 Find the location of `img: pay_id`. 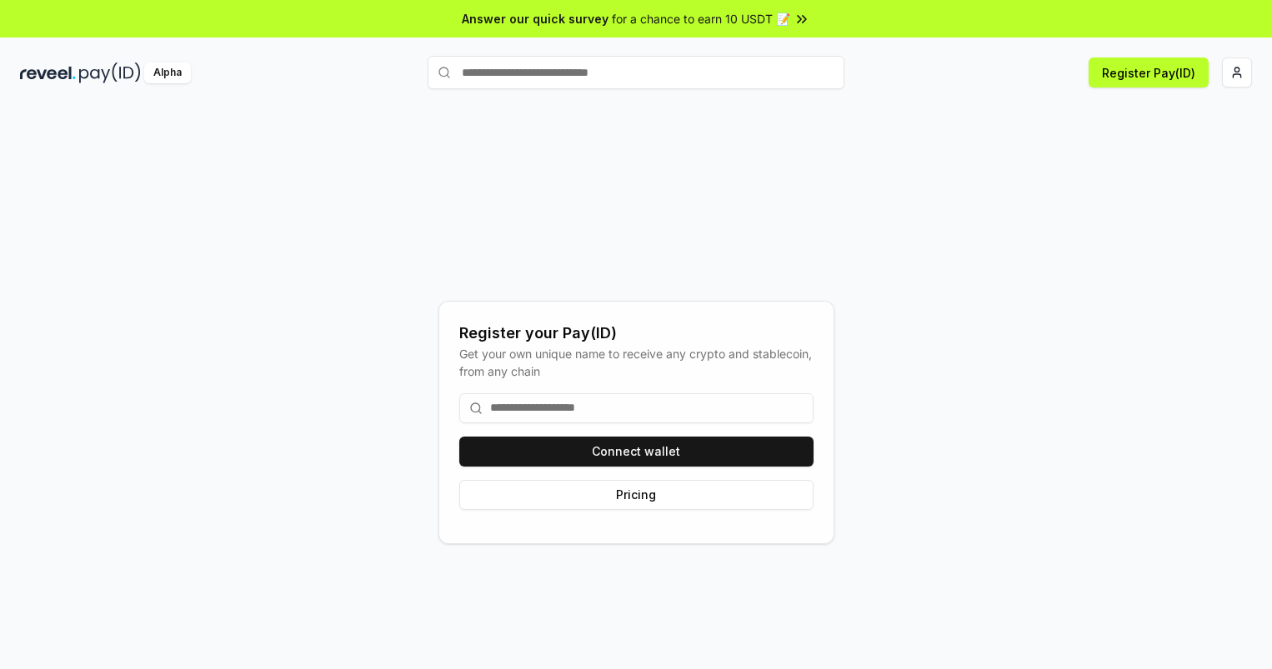

img: pay_id is located at coordinates (110, 73).